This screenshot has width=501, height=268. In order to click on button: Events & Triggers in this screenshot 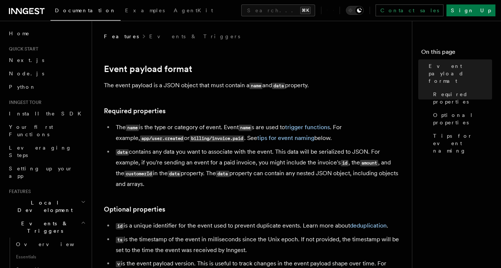, I will do `click(46, 227)`.